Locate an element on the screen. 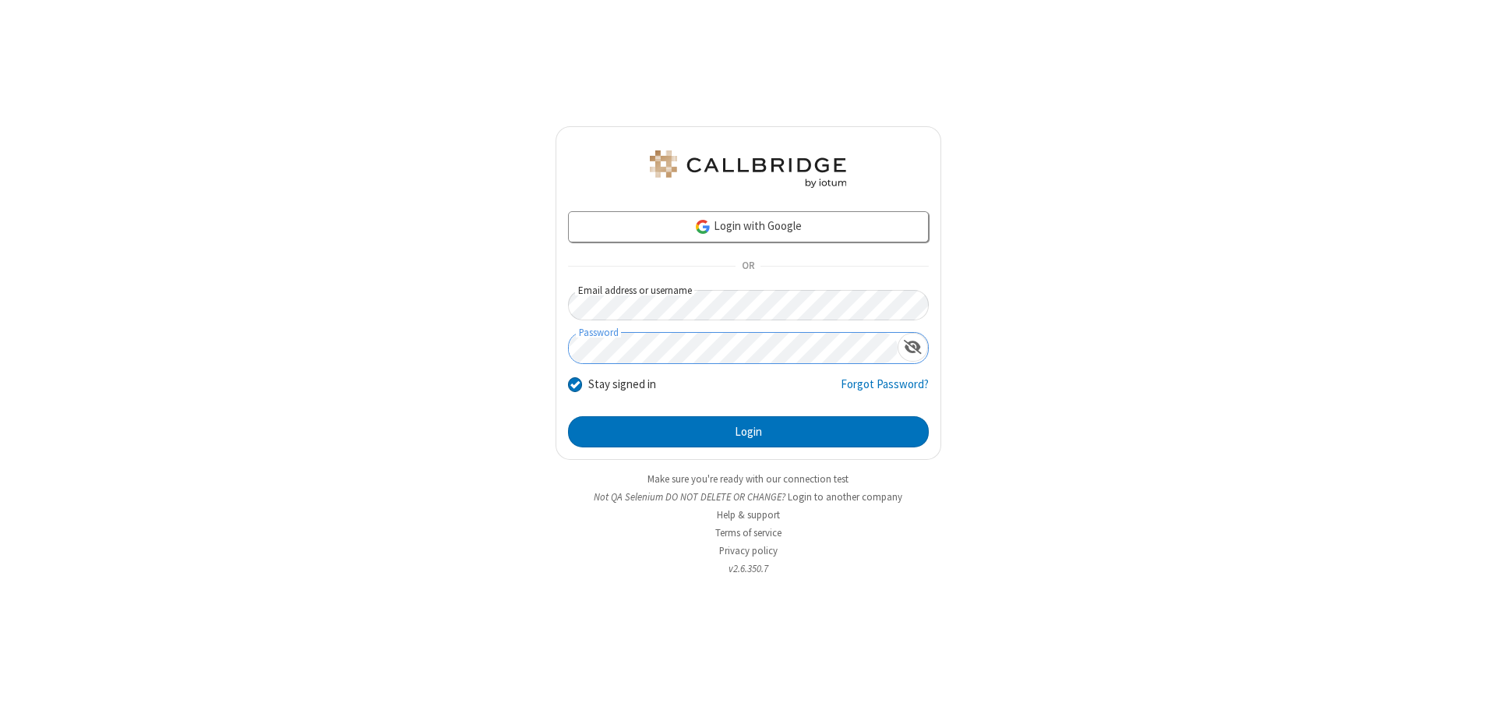 The height and width of the screenshot is (714, 1496). a: Help & support is located at coordinates (748, 514).